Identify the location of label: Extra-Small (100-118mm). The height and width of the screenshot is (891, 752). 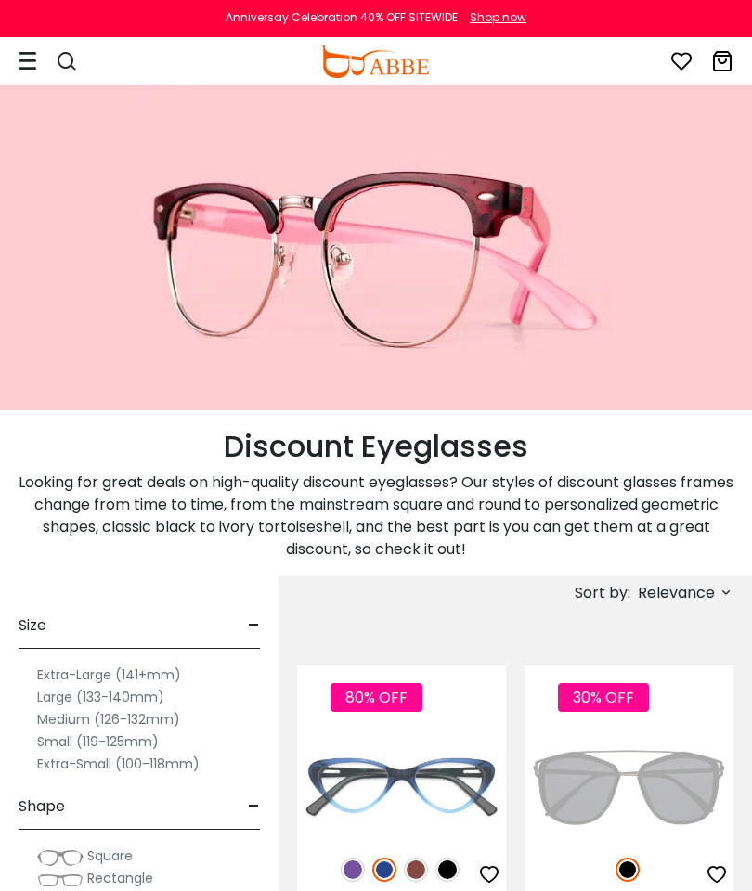
(118, 764).